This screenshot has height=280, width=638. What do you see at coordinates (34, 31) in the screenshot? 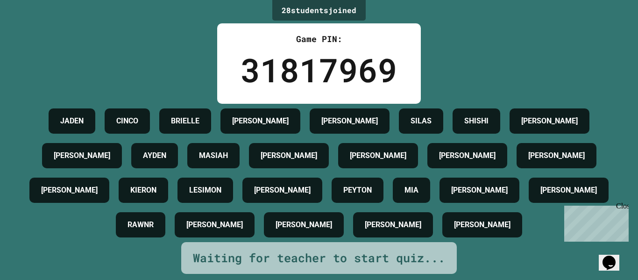
I see `div: Chat with us now!Close` at bounding box center [34, 31].